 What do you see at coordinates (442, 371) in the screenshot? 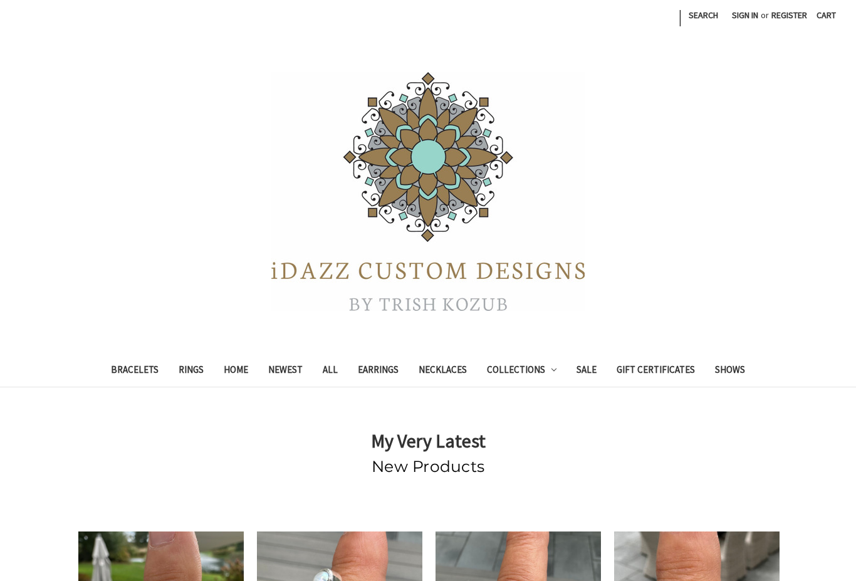
I see `a: Necklaces` at bounding box center [442, 371].